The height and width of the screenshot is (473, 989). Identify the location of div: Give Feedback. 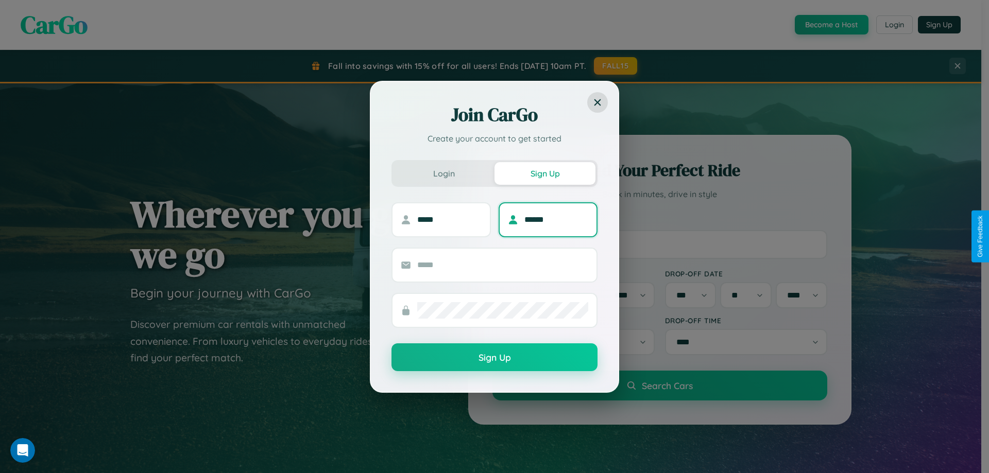
(980, 236).